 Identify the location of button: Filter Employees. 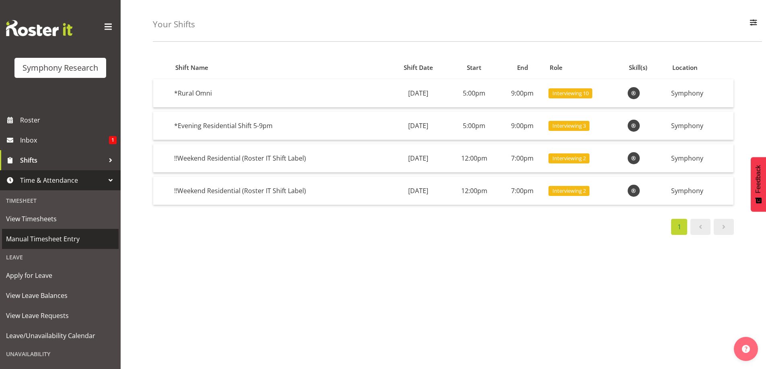
(753, 25).